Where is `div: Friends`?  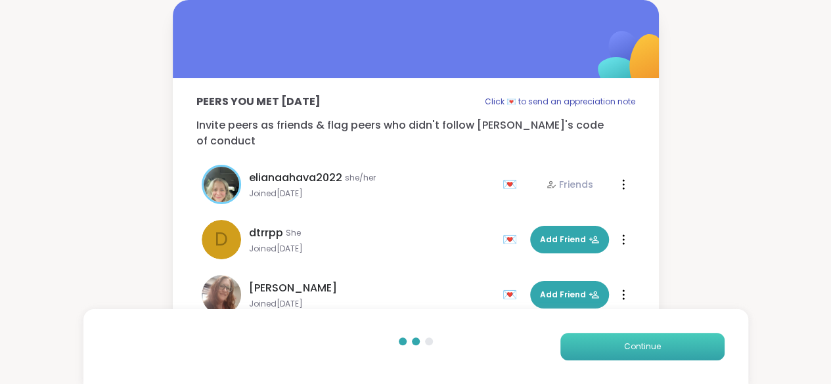 div: Friends is located at coordinates (569, 184).